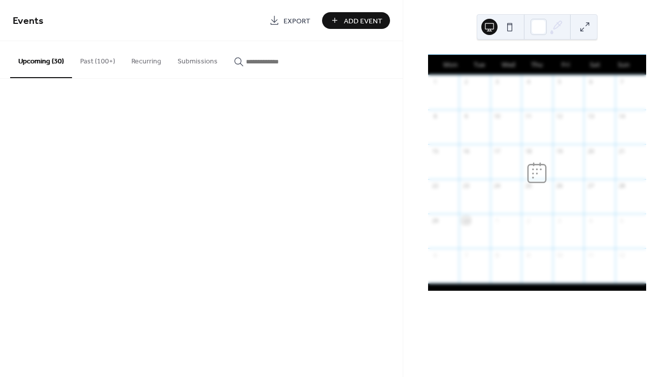 This screenshot has height=377, width=671. I want to click on div: 15, so click(435, 151).